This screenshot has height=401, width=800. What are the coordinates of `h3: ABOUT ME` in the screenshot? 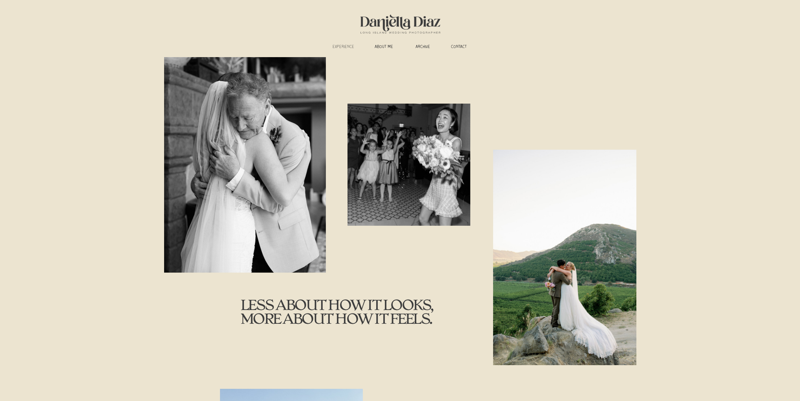 It's located at (384, 47).